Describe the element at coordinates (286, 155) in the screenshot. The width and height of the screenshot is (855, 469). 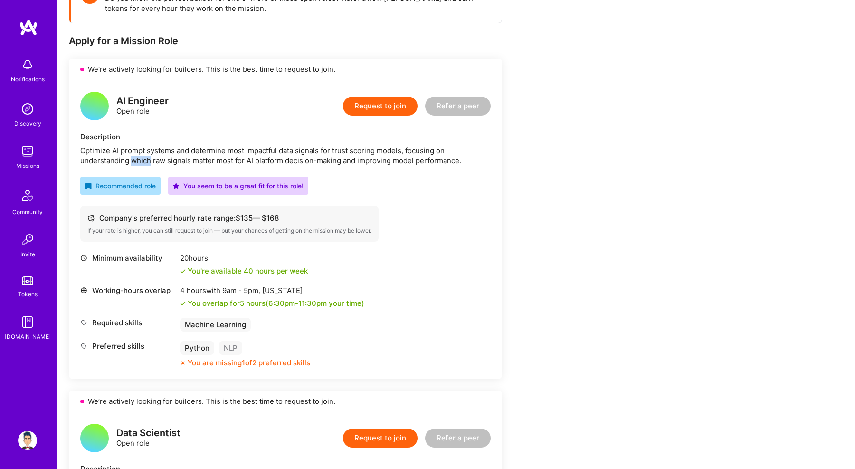
I see `div: Optimize AI prompt systems and determine most impactful data signals for trust scoring models, fo...` at that location.